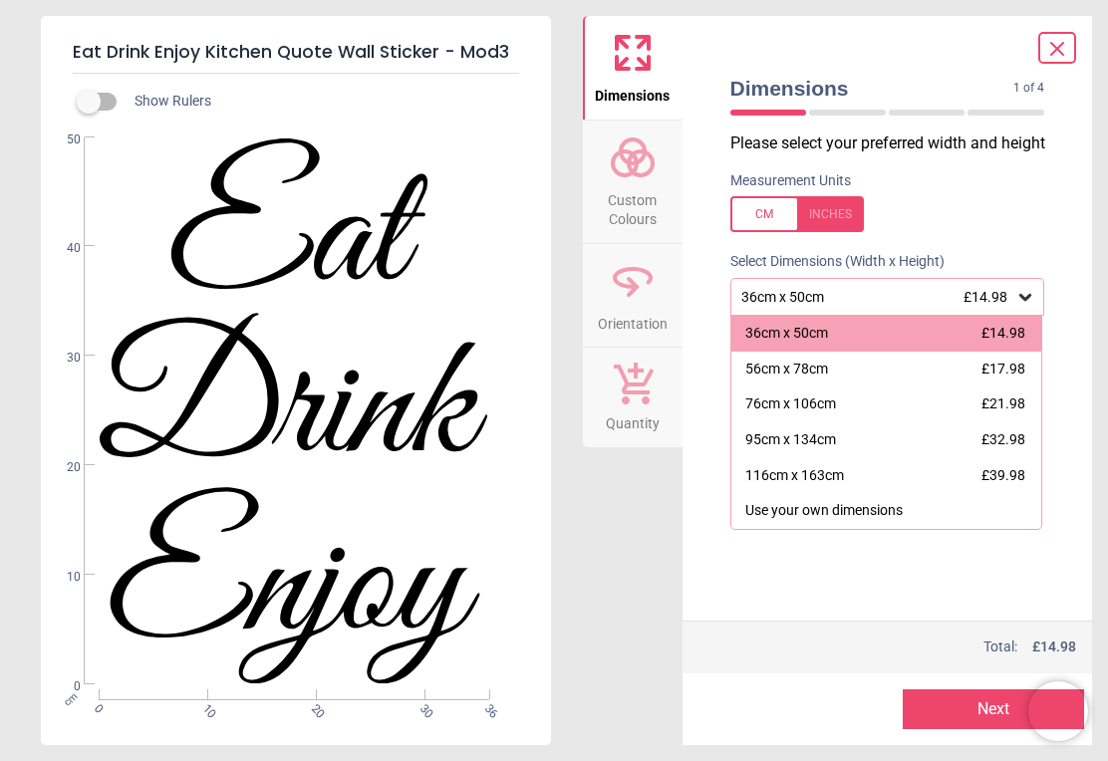 This screenshot has width=1108, height=761. I want to click on span: 14.98, so click(1058, 646).